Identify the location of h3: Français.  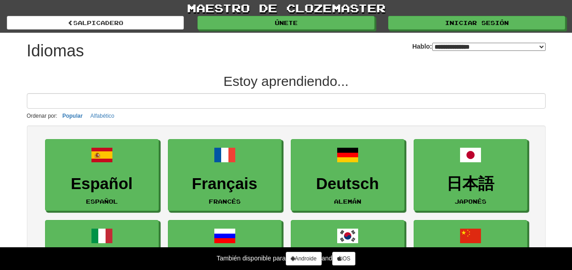
(225, 184).